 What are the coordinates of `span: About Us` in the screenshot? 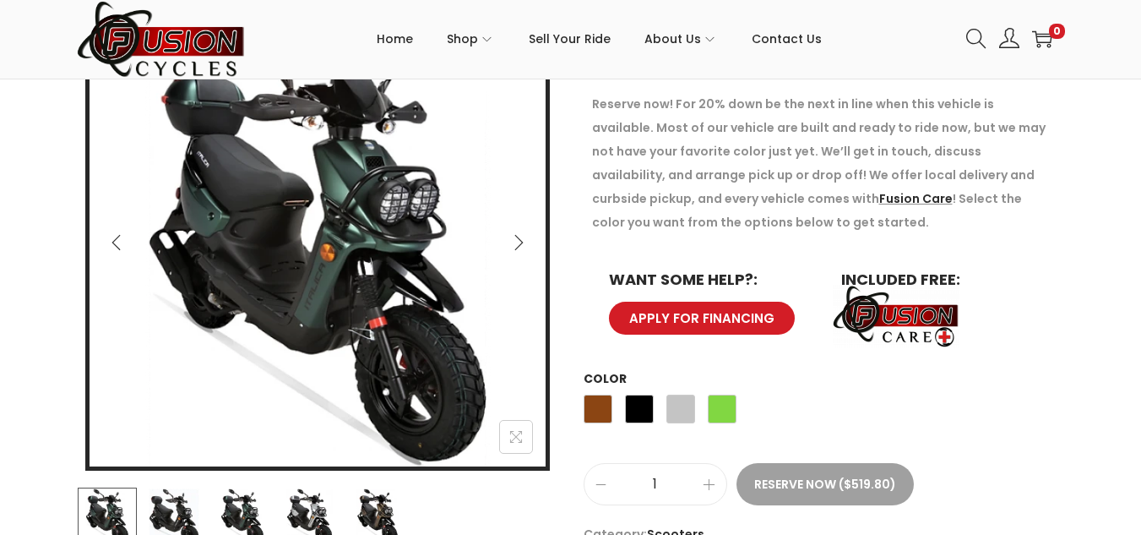 It's located at (673, 39).